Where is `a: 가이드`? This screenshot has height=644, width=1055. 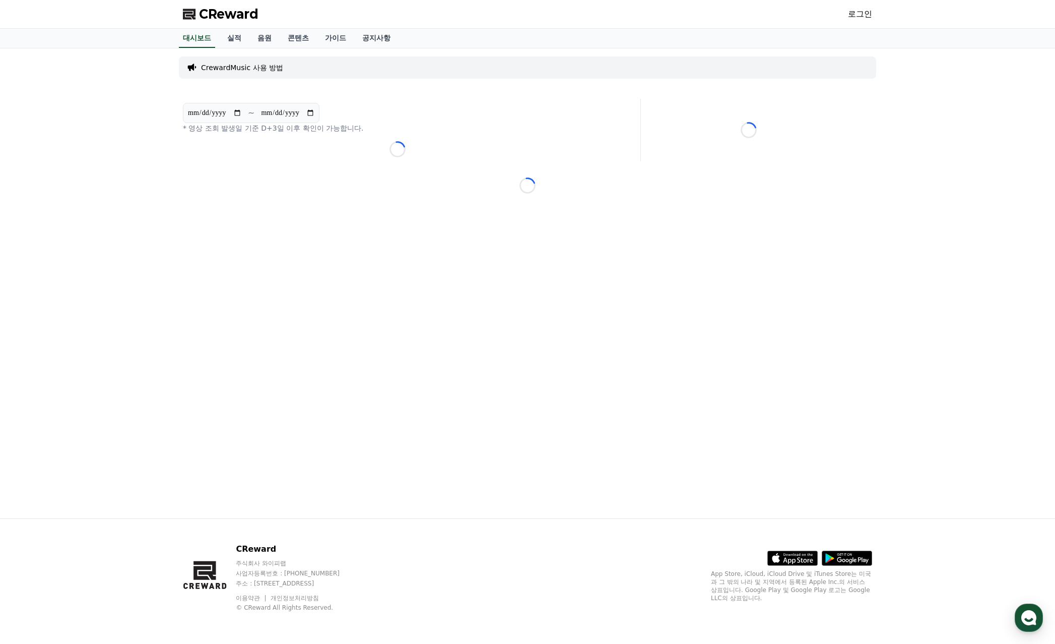 a: 가이드 is located at coordinates (336, 38).